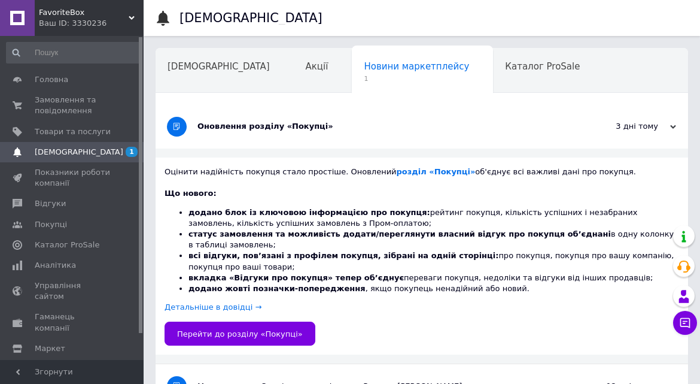  What do you see at coordinates (72, 322) in the screenshot?
I see `span: Гаманець компанії` at bounding box center [72, 322].